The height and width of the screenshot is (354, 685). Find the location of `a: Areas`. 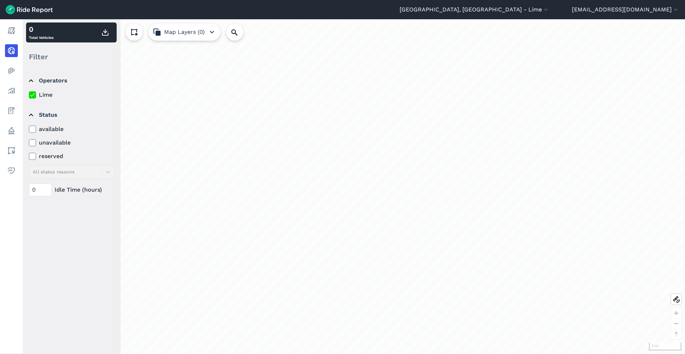

a: Areas is located at coordinates (11, 151).